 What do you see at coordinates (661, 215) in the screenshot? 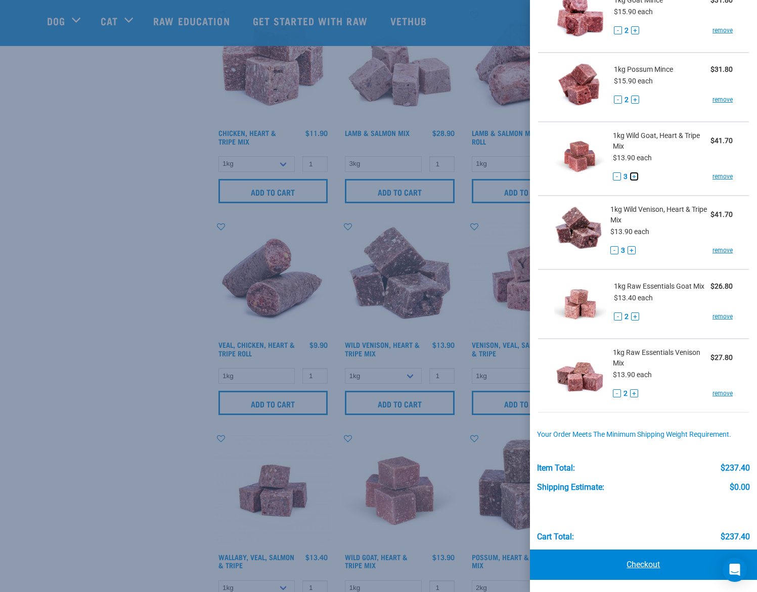
I see `span: 1kg Wild Venison, Heart & Tripe Mix` at bounding box center [661, 215].